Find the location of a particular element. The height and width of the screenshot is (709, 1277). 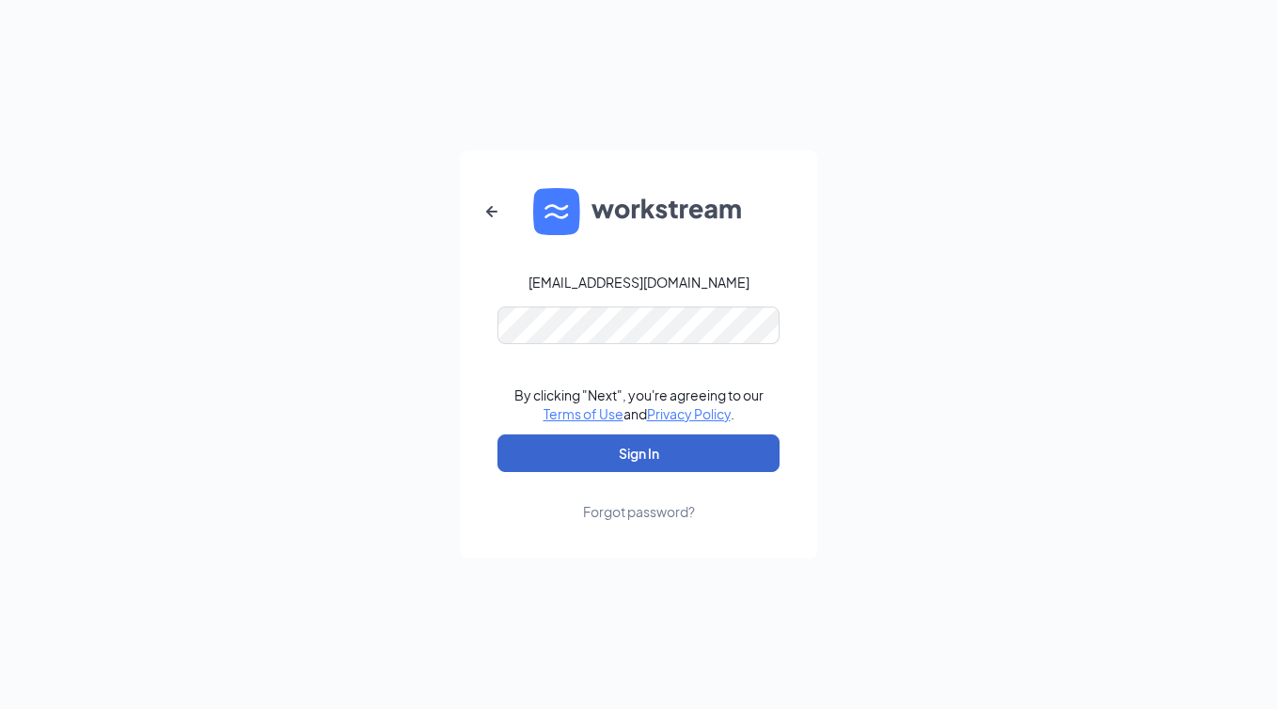

img: WS logo and Workstream text is located at coordinates (639, 212).